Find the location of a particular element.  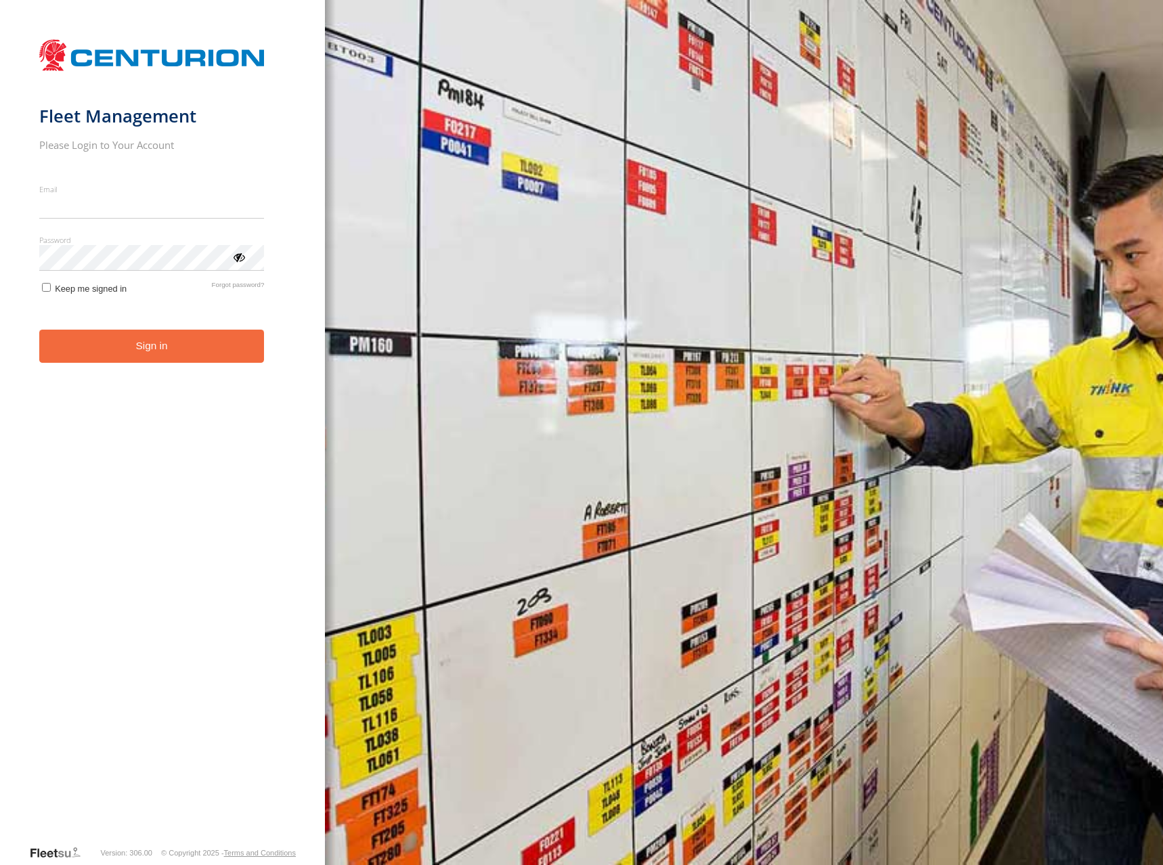

button: Sign in is located at coordinates (152, 346).